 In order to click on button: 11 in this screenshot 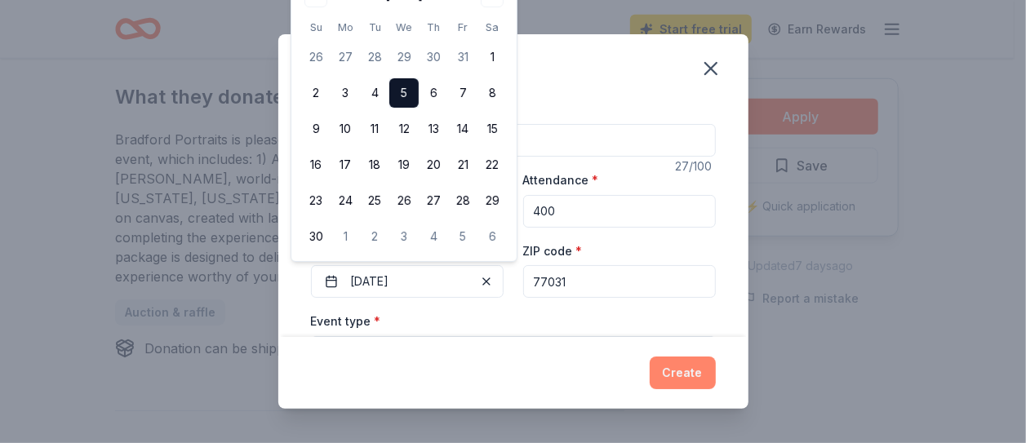, I will do `click(375, 129)`.